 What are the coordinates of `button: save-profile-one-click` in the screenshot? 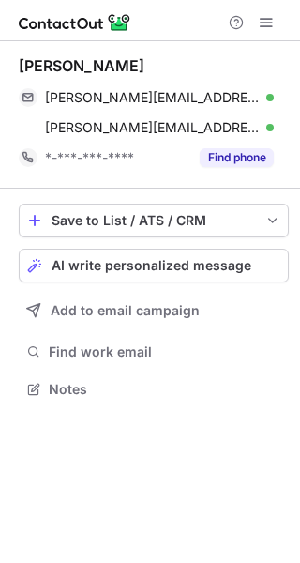 It's located at (154, 220).